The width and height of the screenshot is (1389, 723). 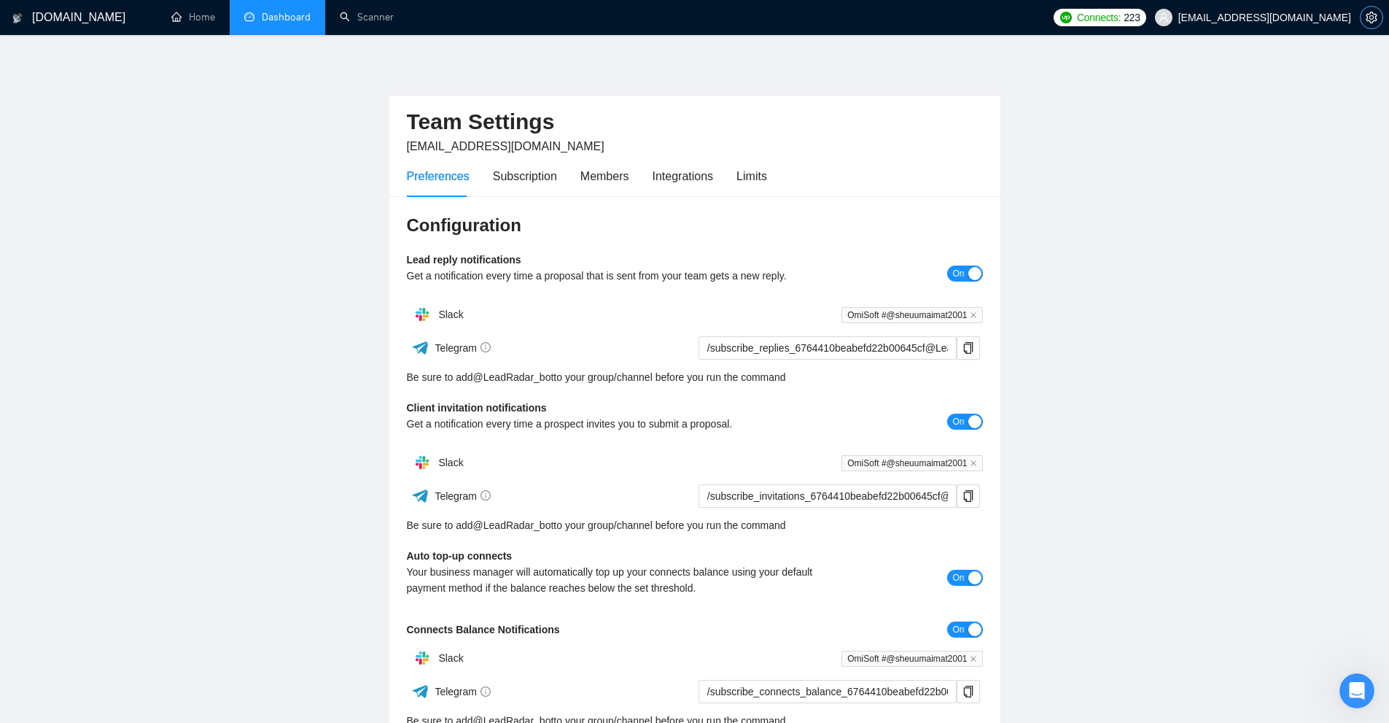 What do you see at coordinates (484, 629) in the screenshot?
I see `b: Connects Balance Notifications` at bounding box center [484, 629].